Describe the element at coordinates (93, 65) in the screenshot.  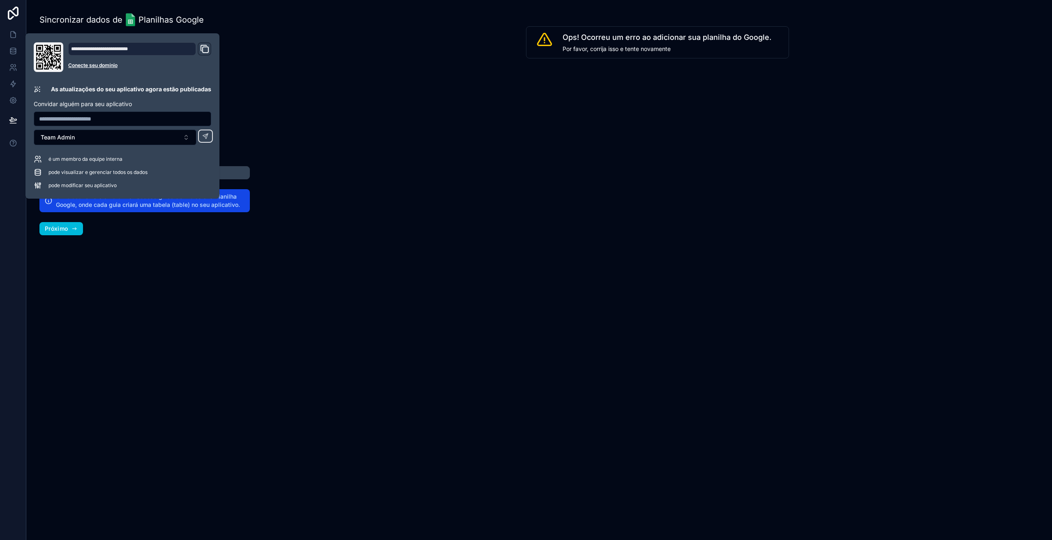
I see `font: Conecte seu domínio` at that location.